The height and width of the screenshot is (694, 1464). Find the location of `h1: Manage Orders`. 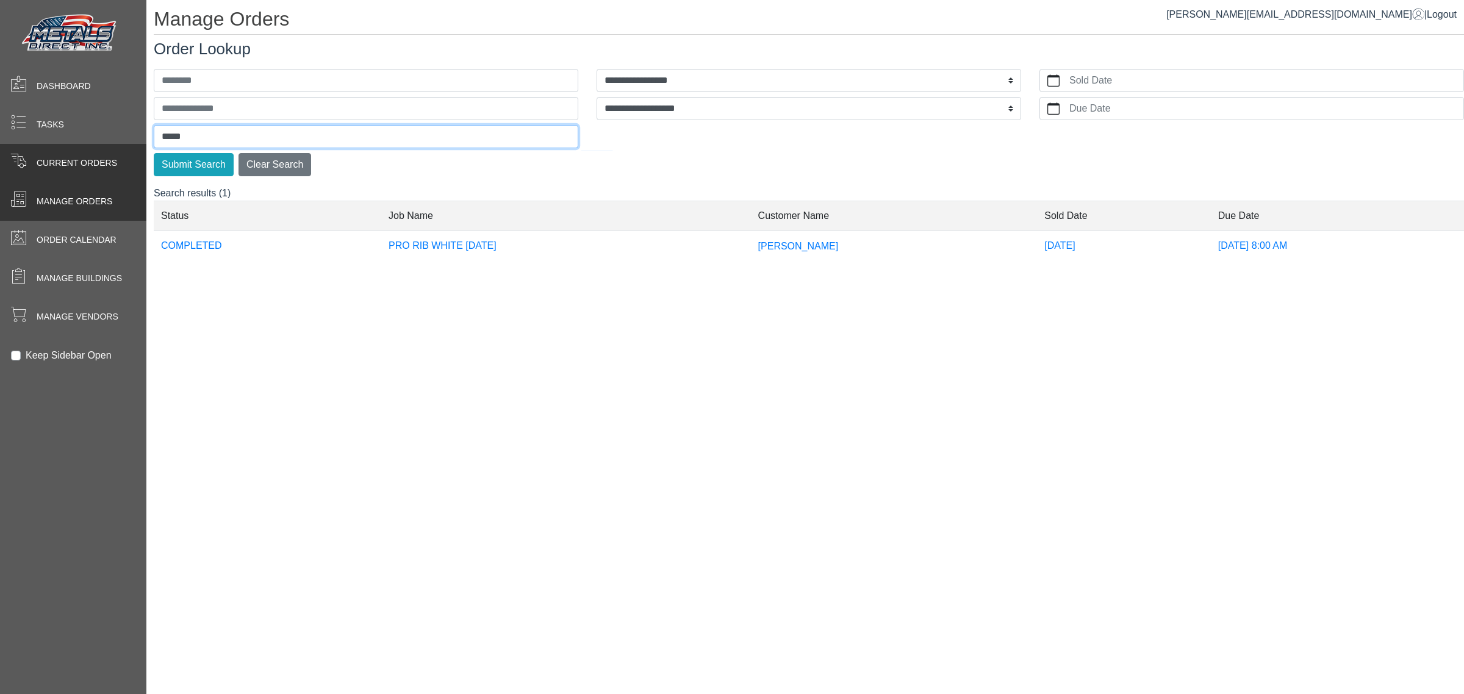

h1: Manage Orders is located at coordinates (809, 21).